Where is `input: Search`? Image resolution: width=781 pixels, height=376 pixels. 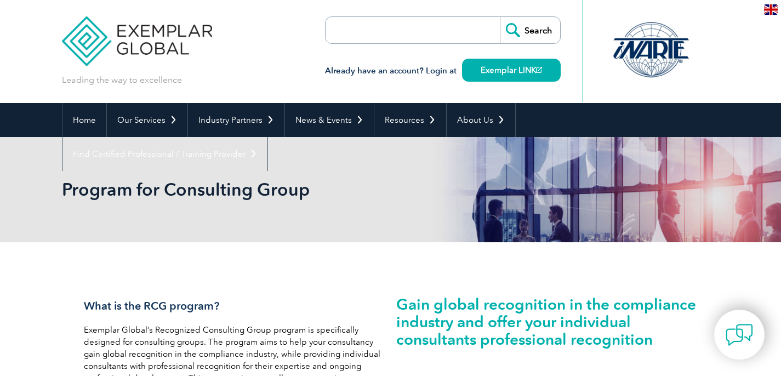
input: Search is located at coordinates (530, 30).